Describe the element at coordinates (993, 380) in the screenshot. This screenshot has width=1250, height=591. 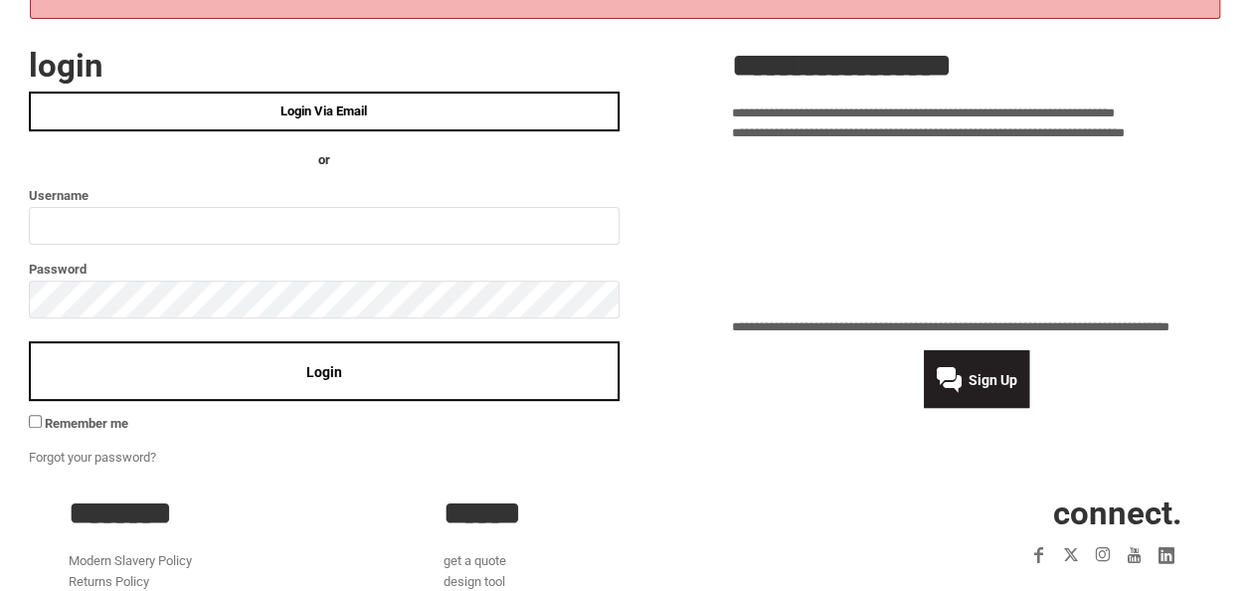
I see `span: Sign Up` at that location.